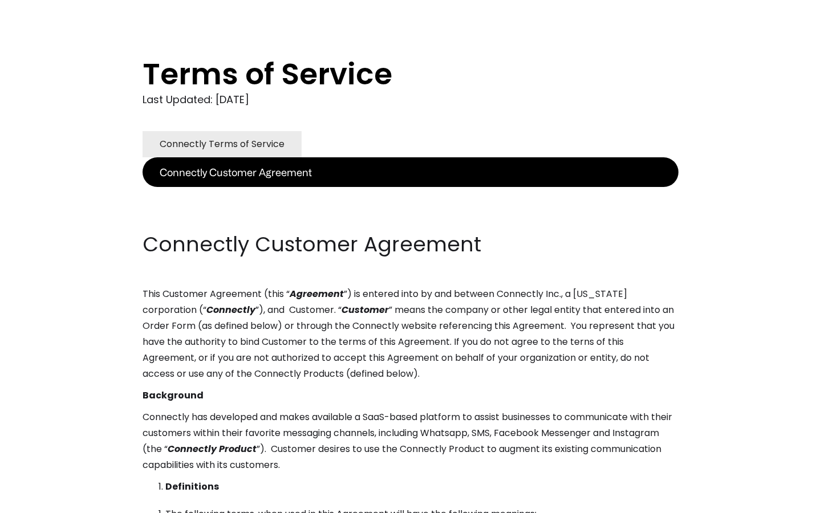 The width and height of the screenshot is (821, 513). What do you see at coordinates (236, 172) in the screenshot?
I see `div: Connectly Customer Agreement` at bounding box center [236, 172].